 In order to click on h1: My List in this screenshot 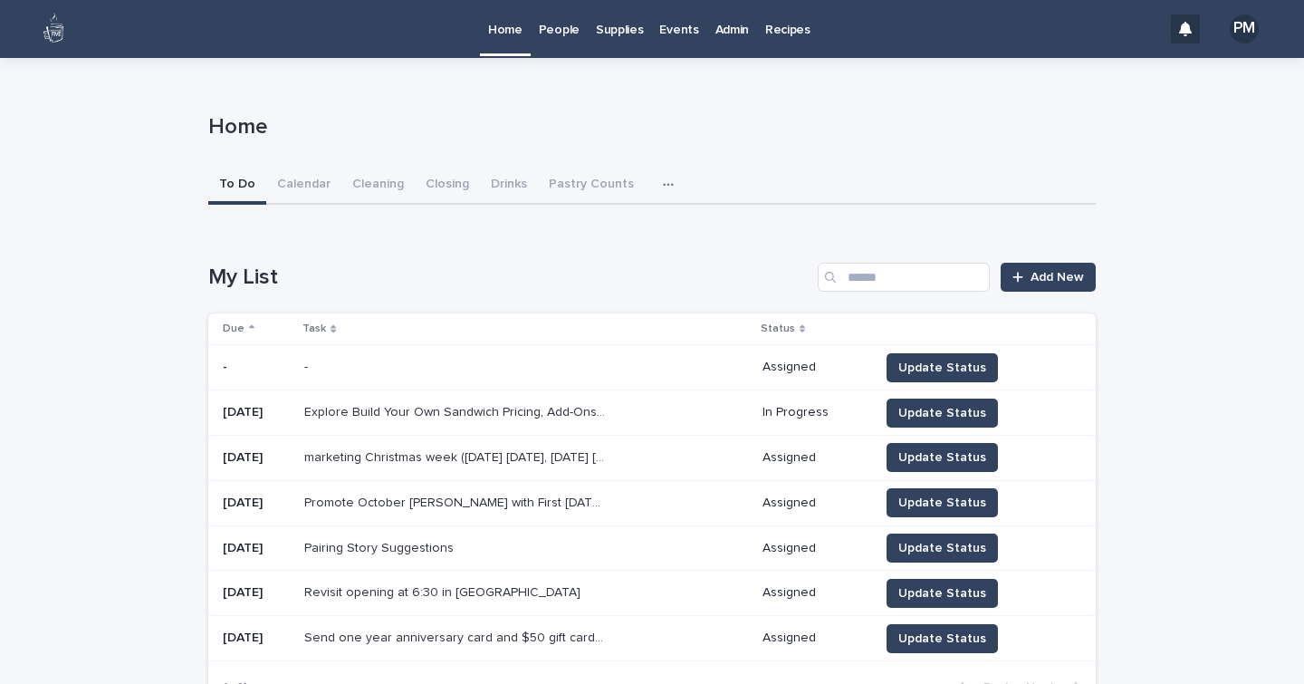, I will do `click(509, 277)`.